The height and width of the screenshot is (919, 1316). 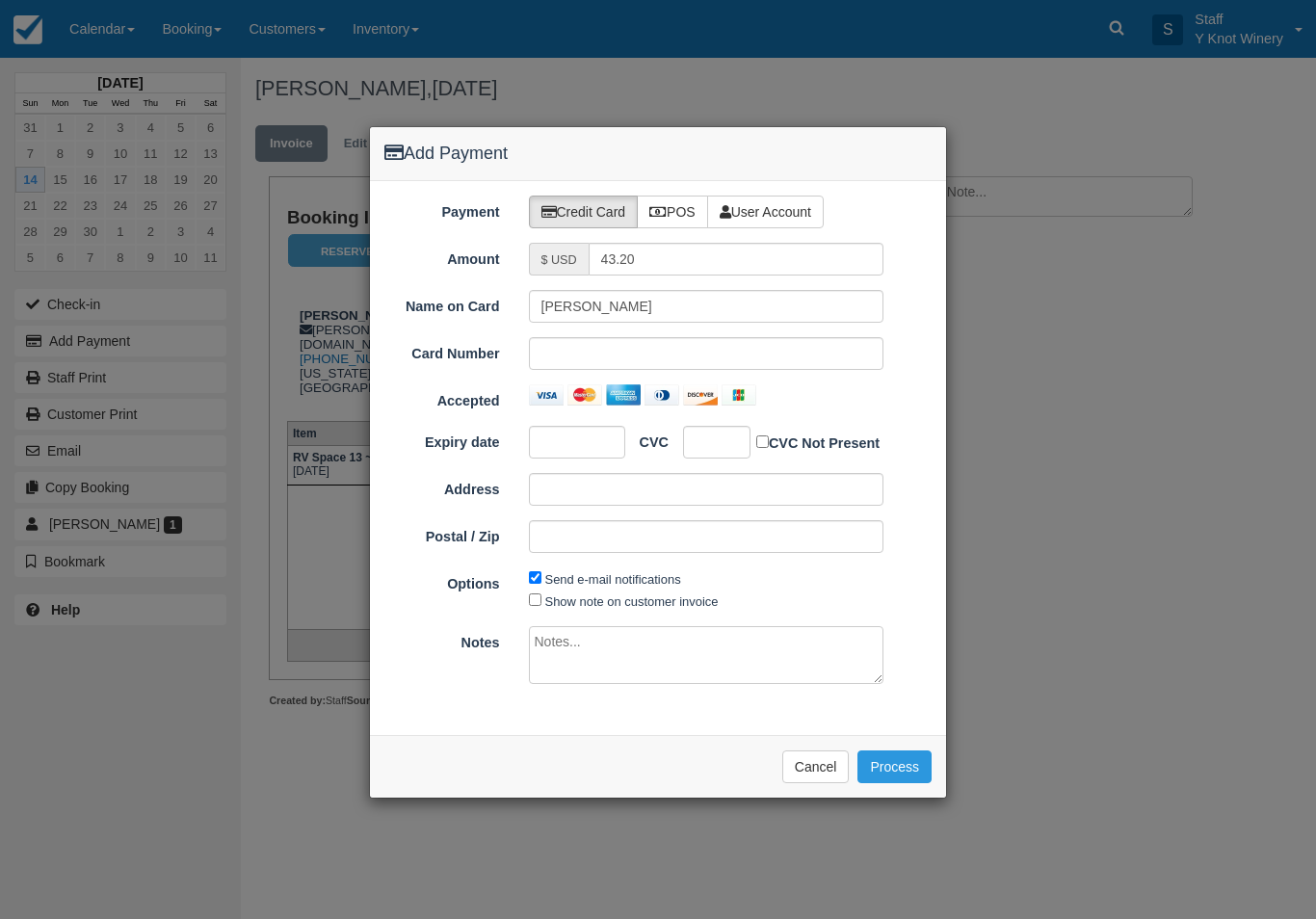 What do you see at coordinates (613, 579) in the screenshot?
I see `label: Send e-mail notifications` at bounding box center [613, 579].